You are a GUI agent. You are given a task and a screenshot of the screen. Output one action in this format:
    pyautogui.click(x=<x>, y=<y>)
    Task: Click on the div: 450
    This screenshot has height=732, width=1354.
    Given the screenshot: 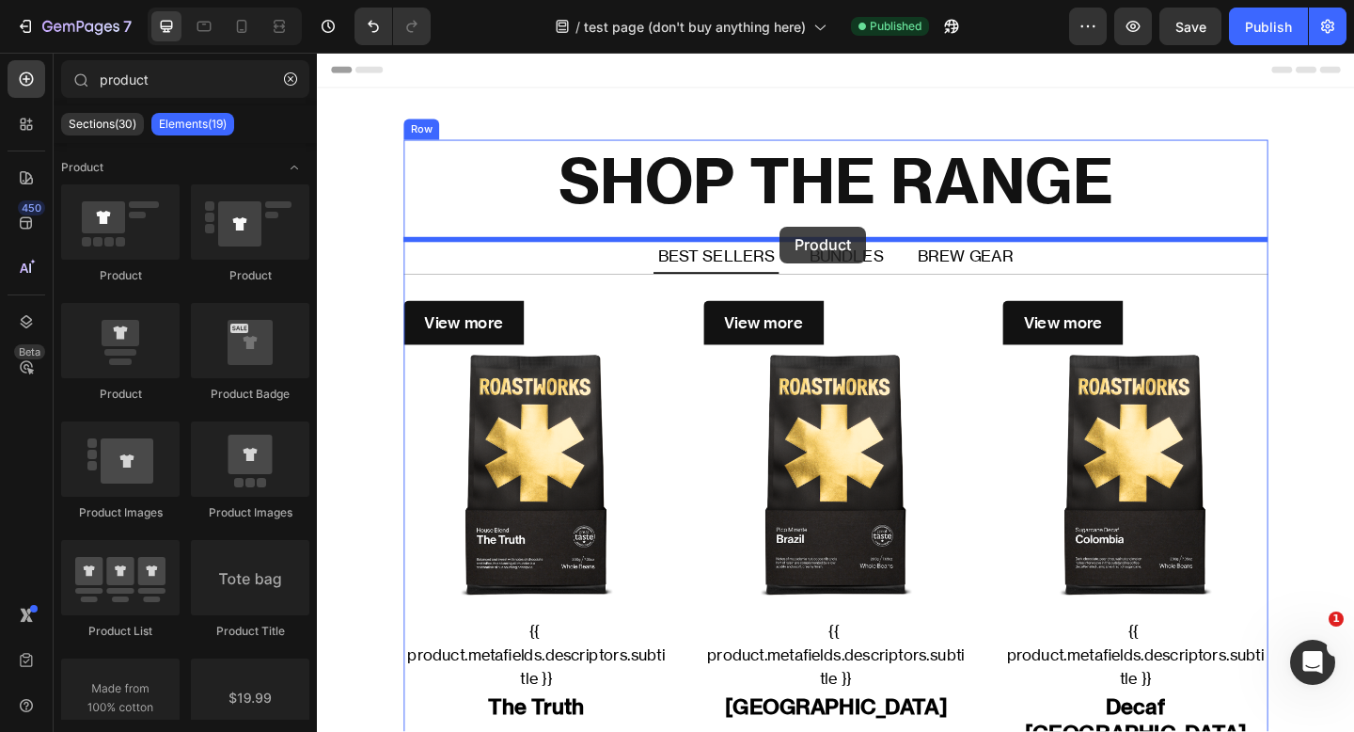 What is the action you would take?
    pyautogui.click(x=31, y=208)
    